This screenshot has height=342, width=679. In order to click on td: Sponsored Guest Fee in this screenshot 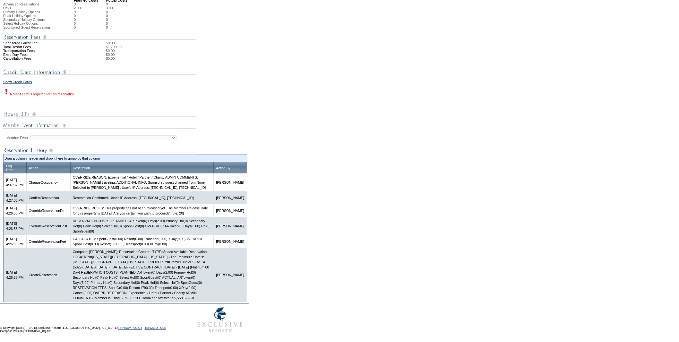, I will do `click(39, 43)`.